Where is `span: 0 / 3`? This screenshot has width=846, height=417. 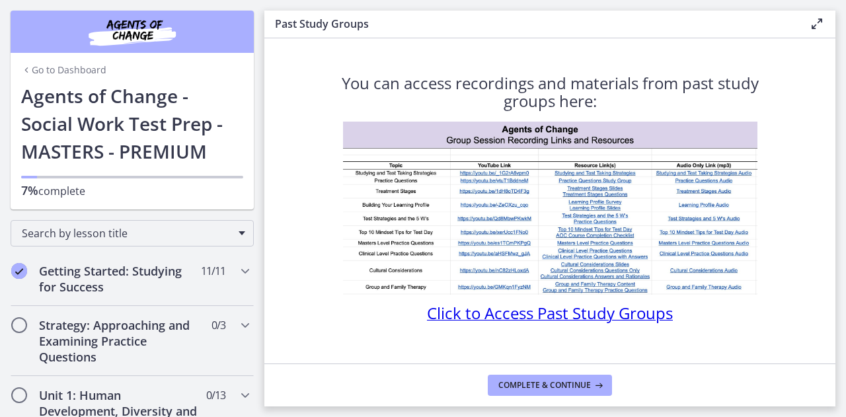
span: 0 / 3 is located at coordinates (218, 325).